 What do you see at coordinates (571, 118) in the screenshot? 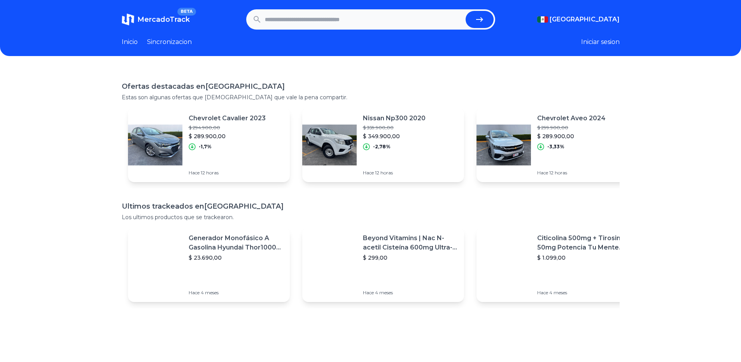
I see `p: Chevrolet Aveo 2024` at bounding box center [571, 118].